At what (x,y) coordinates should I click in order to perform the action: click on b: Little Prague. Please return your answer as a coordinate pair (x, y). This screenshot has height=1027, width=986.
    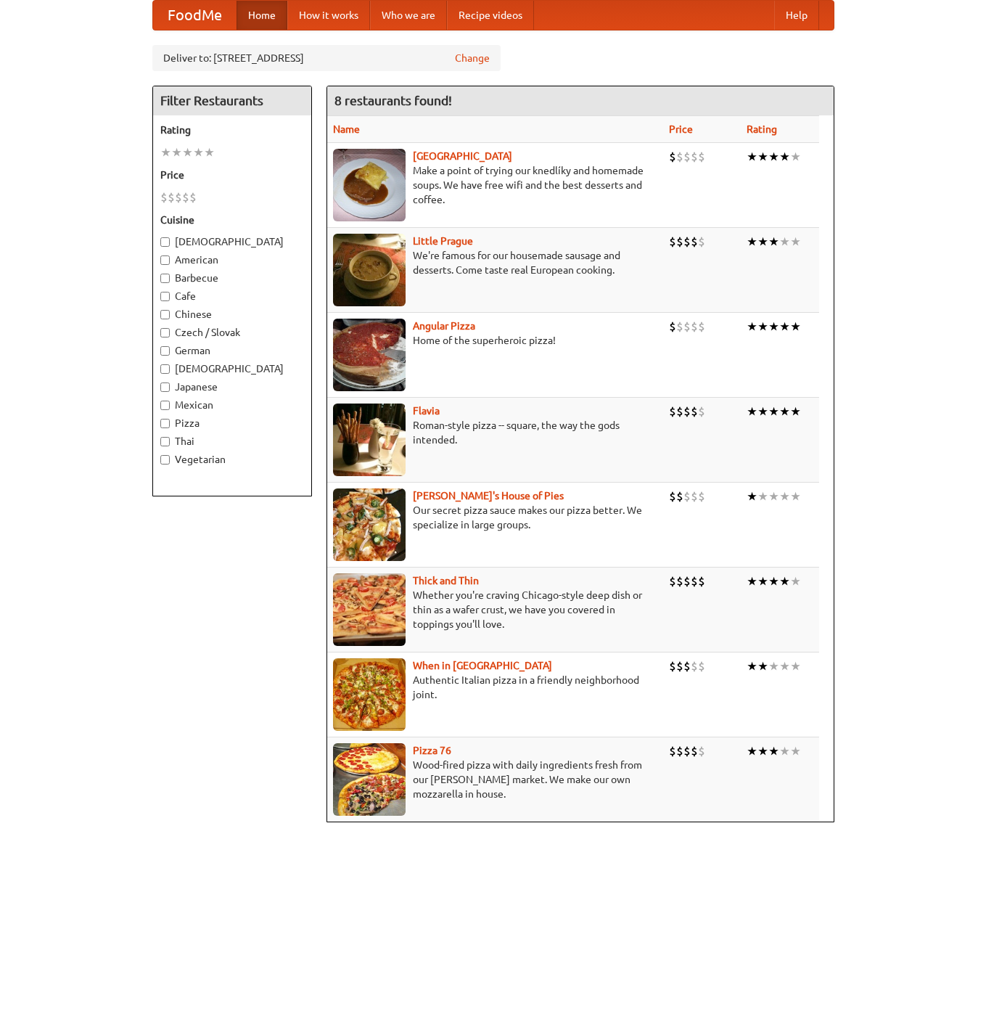
    Looking at the image, I should click on (443, 241).